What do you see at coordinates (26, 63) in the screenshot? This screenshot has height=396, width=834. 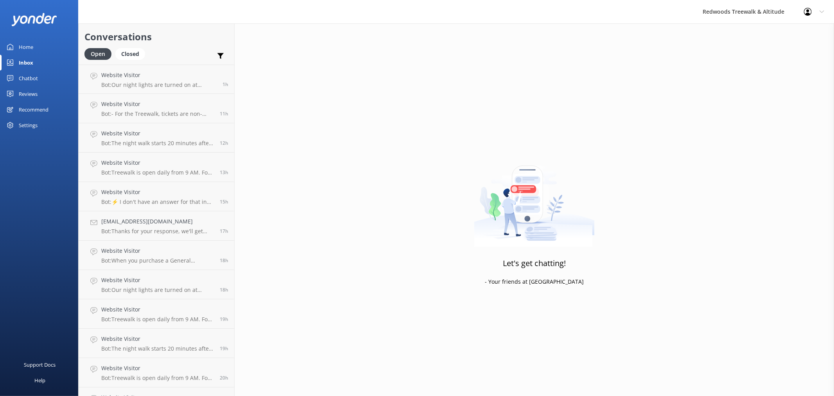 I see `div: Inbox` at bounding box center [26, 63].